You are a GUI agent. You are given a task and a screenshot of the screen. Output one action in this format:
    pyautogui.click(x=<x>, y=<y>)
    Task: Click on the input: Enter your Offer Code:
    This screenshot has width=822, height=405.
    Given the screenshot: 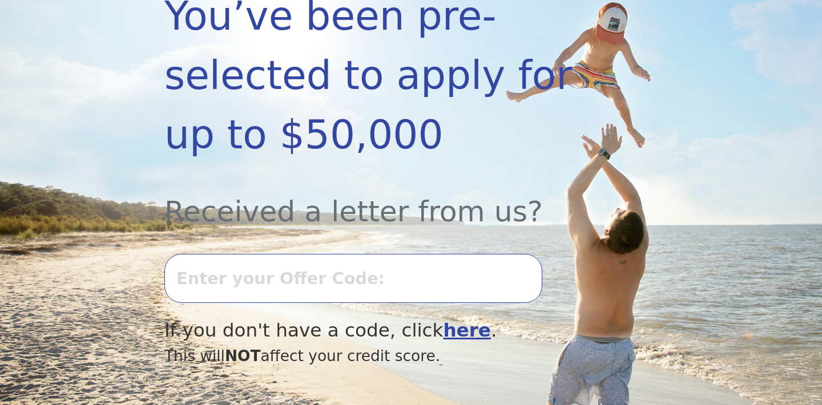 What is the action you would take?
    pyautogui.click(x=353, y=279)
    